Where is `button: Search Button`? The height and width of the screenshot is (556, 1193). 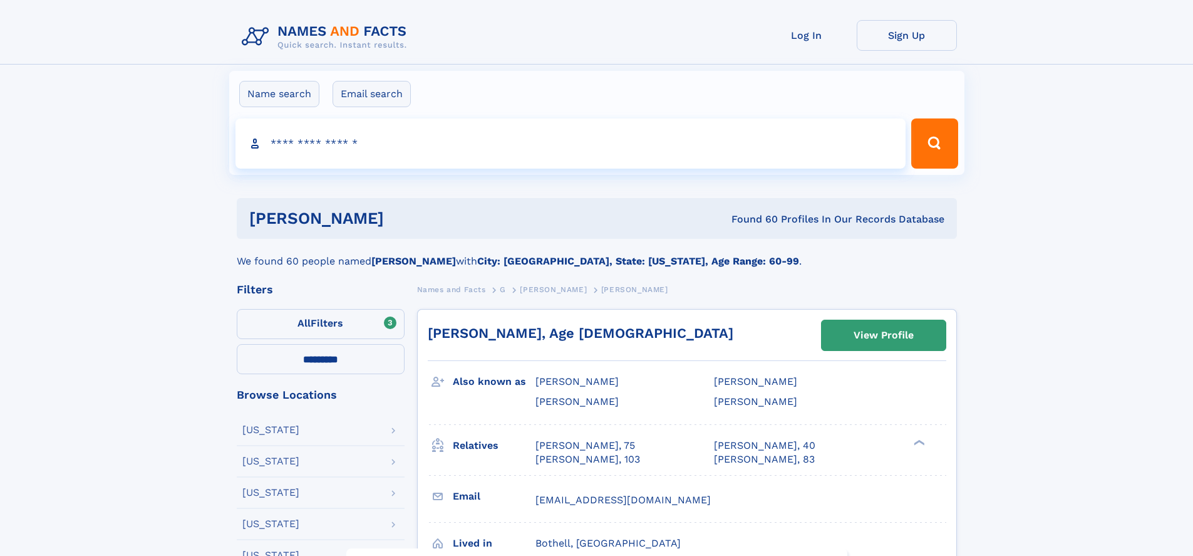
button: Search Button is located at coordinates (934, 143).